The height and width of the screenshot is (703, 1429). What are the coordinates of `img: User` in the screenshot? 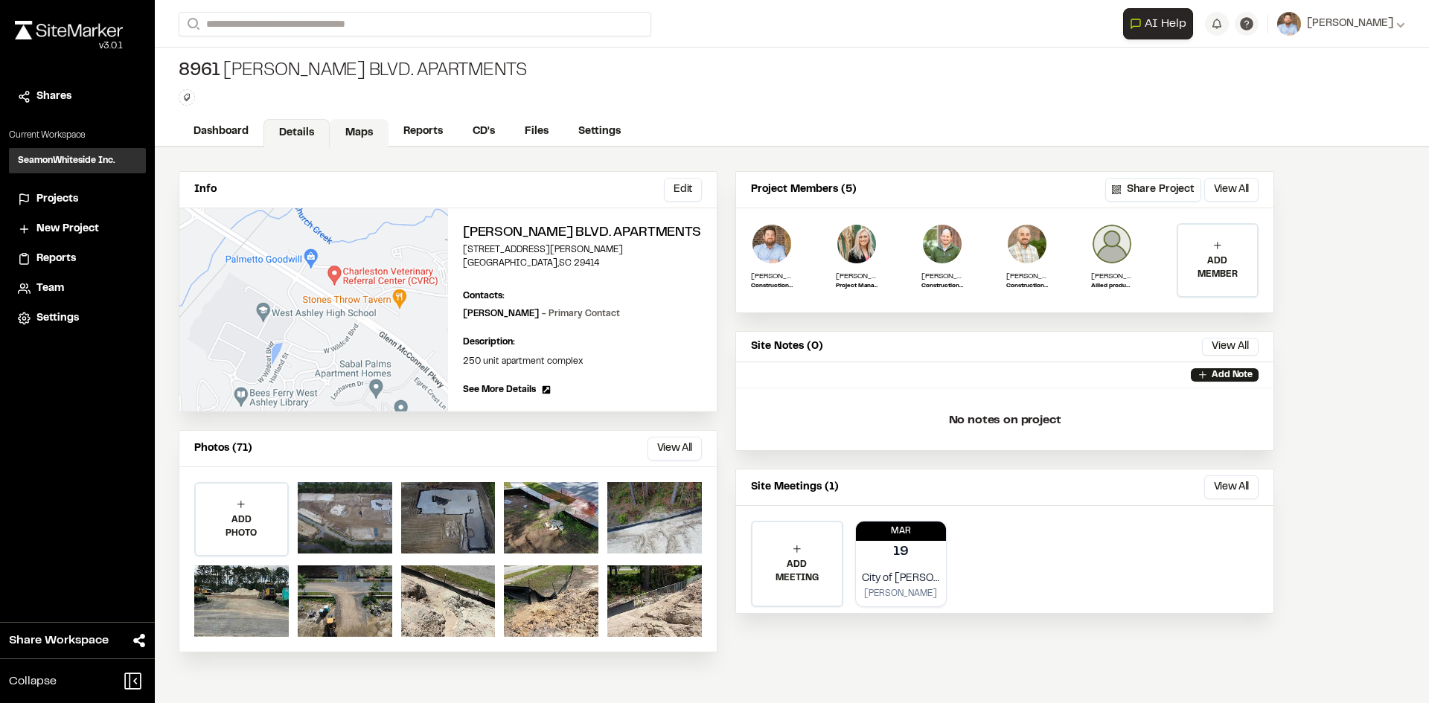 It's located at (1289, 24).